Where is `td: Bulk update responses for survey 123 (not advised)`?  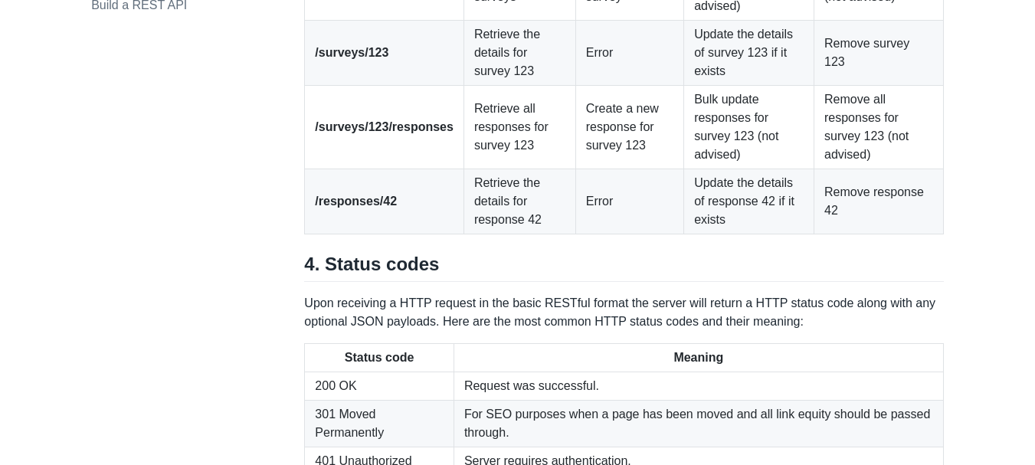
td: Bulk update responses for survey 123 (not advised) is located at coordinates (749, 127).